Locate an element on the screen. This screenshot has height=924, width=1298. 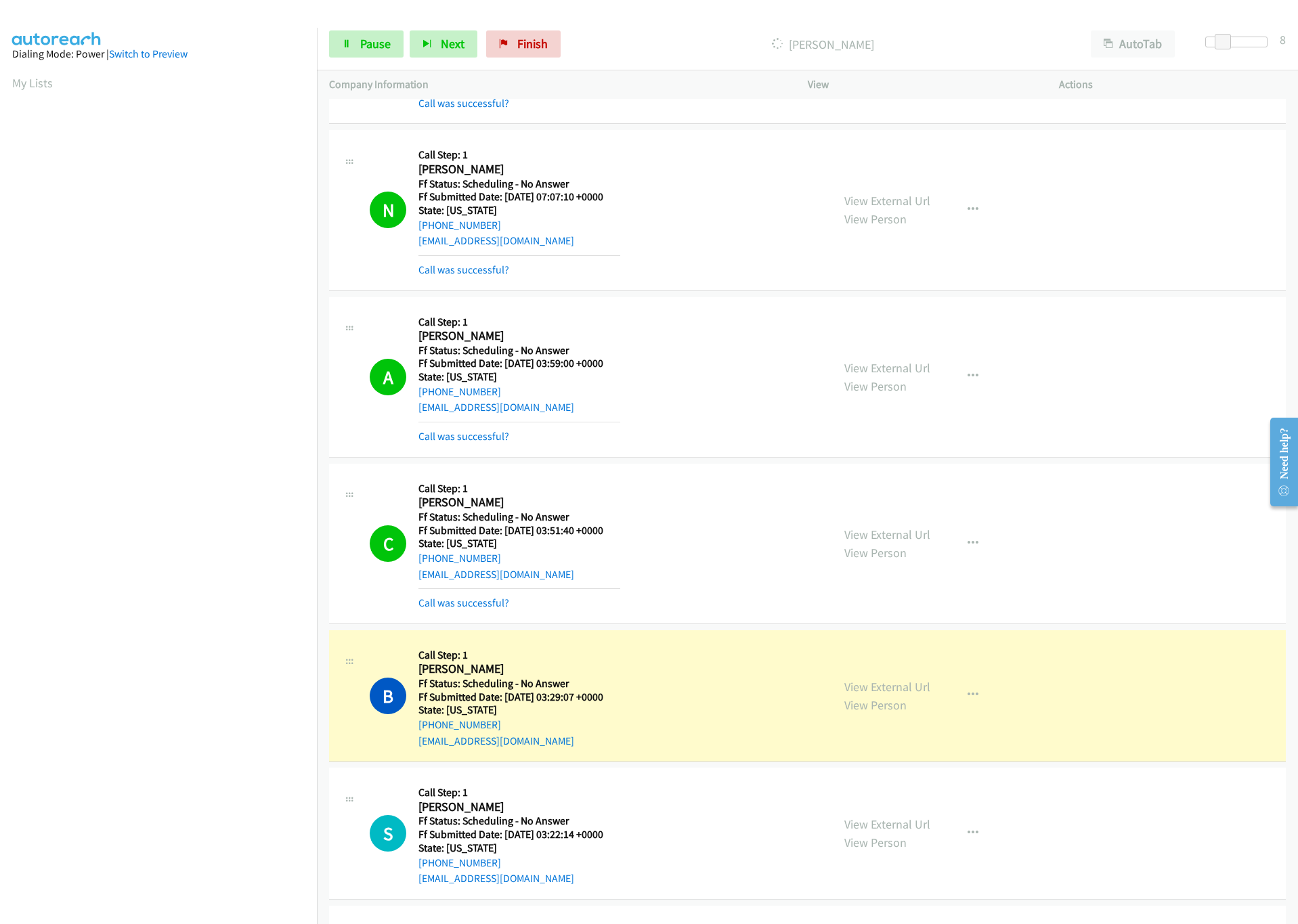
div: Dialing Mode: Power | is located at coordinates (159, 54).